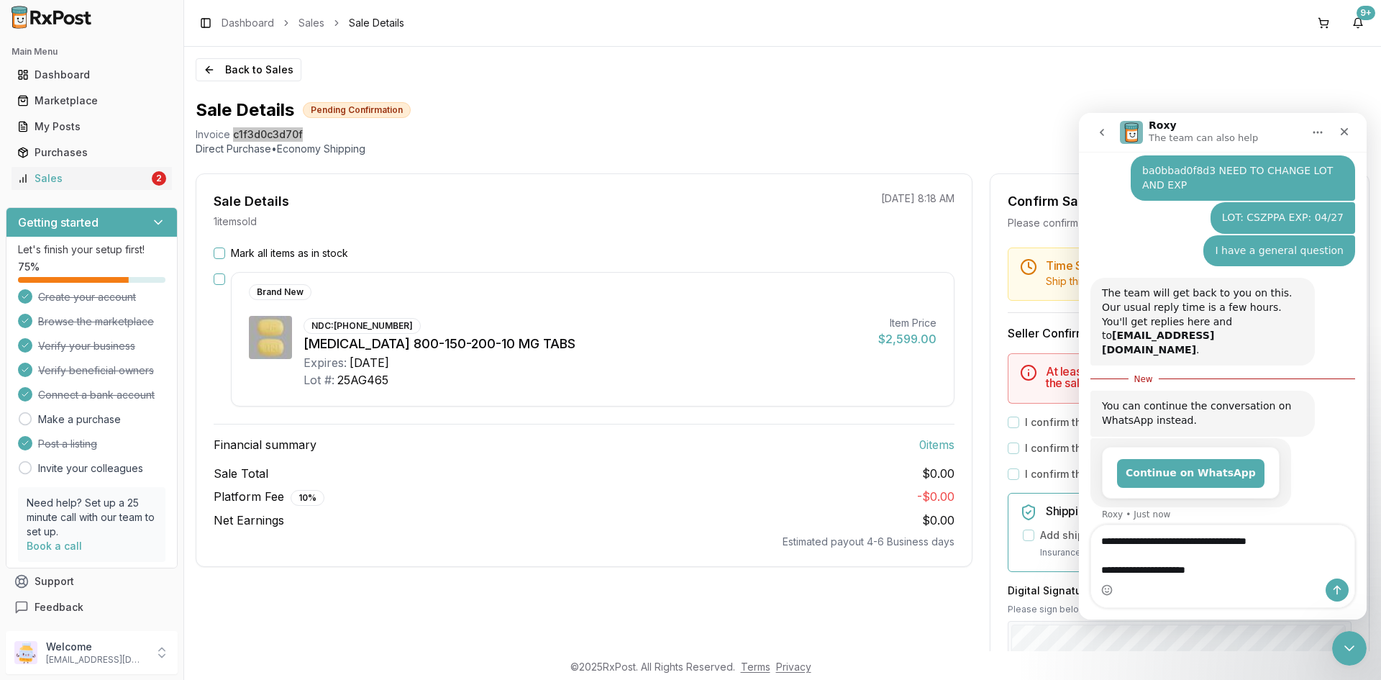  What do you see at coordinates (91, 152) in the screenshot?
I see `button: Purchases` at bounding box center [91, 152].